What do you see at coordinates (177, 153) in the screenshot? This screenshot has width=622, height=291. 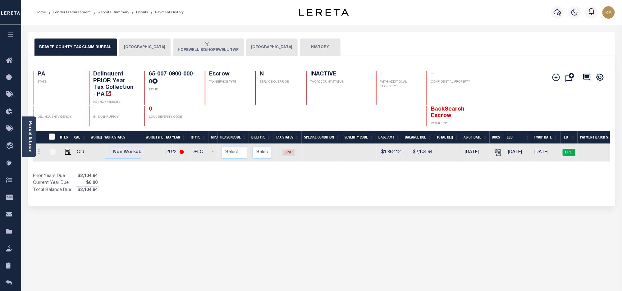 I see `td: 2022` at bounding box center [177, 153].